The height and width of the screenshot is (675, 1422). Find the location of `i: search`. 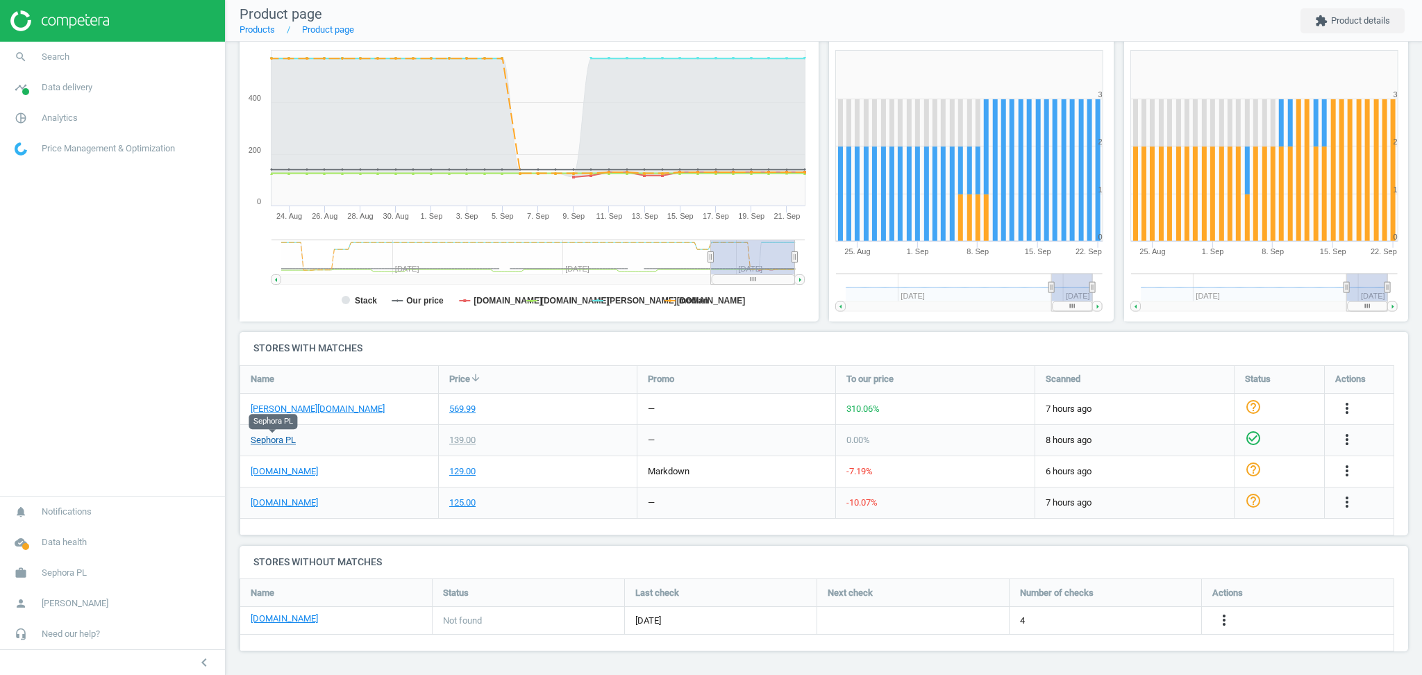

i: search is located at coordinates (21, 57).